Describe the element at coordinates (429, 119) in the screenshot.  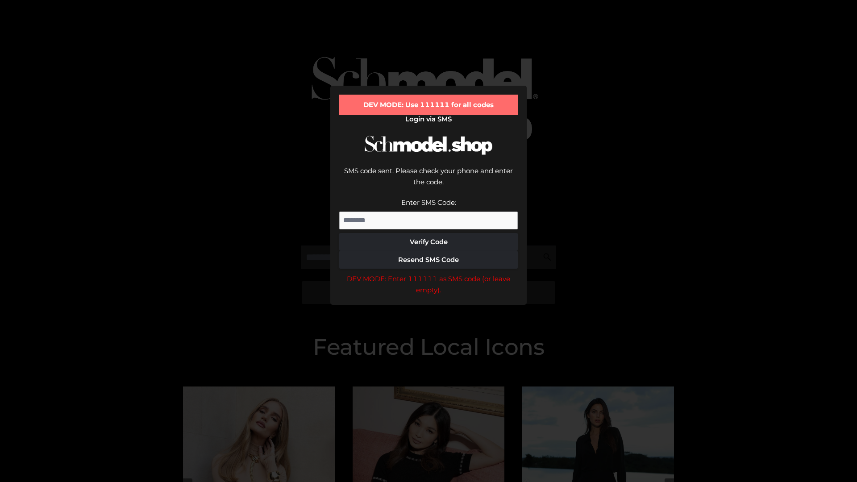
I see `h2: Login via SMS` at that location.